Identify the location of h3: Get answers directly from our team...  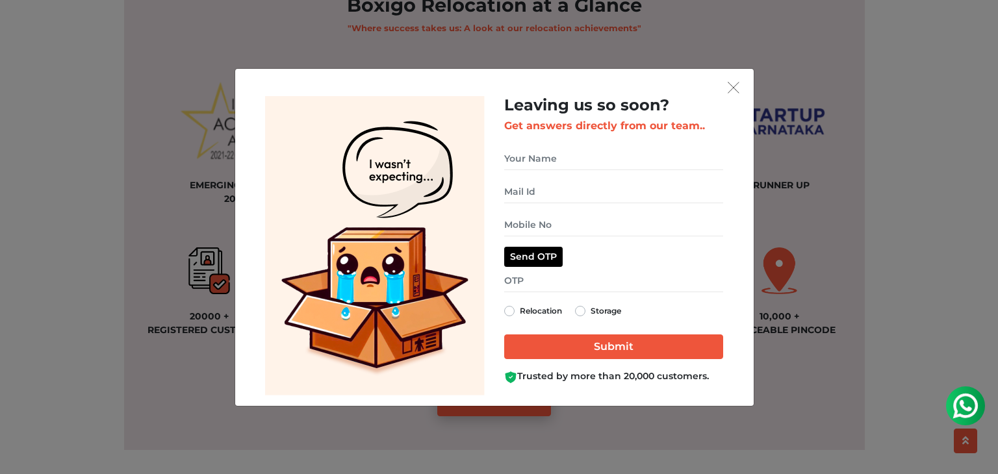
(613, 125).